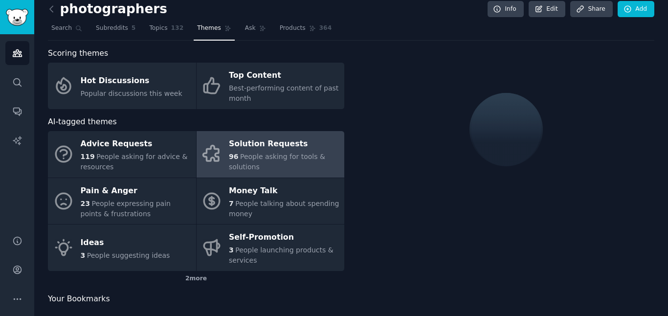 This screenshot has width=668, height=316. I want to click on span: Ask, so click(250, 28).